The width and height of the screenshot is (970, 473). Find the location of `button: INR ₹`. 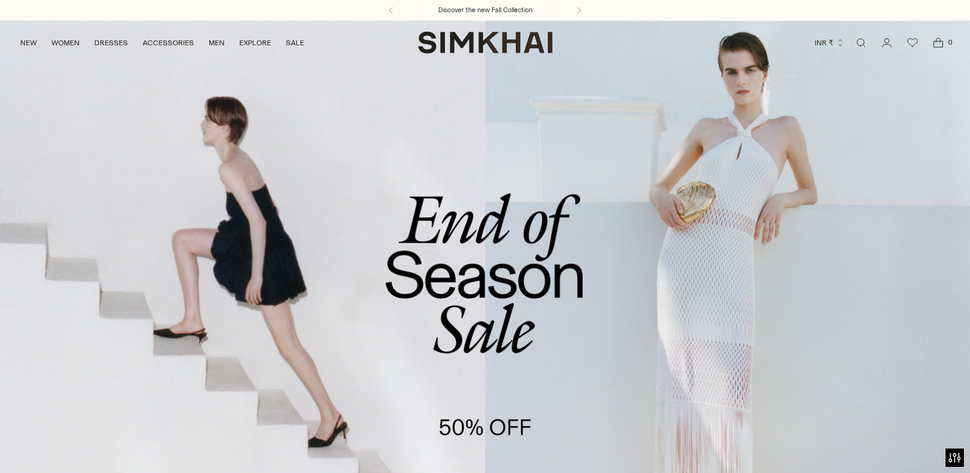

button: INR ₹ is located at coordinates (830, 43).